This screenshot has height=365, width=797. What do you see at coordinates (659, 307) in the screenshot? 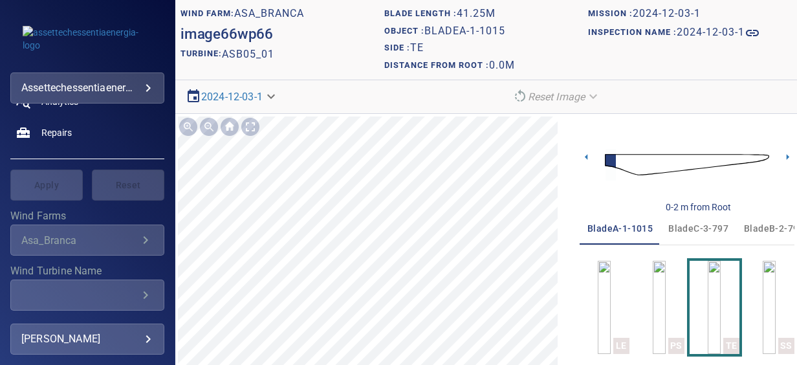
I see `a: PS` at bounding box center [659, 307].